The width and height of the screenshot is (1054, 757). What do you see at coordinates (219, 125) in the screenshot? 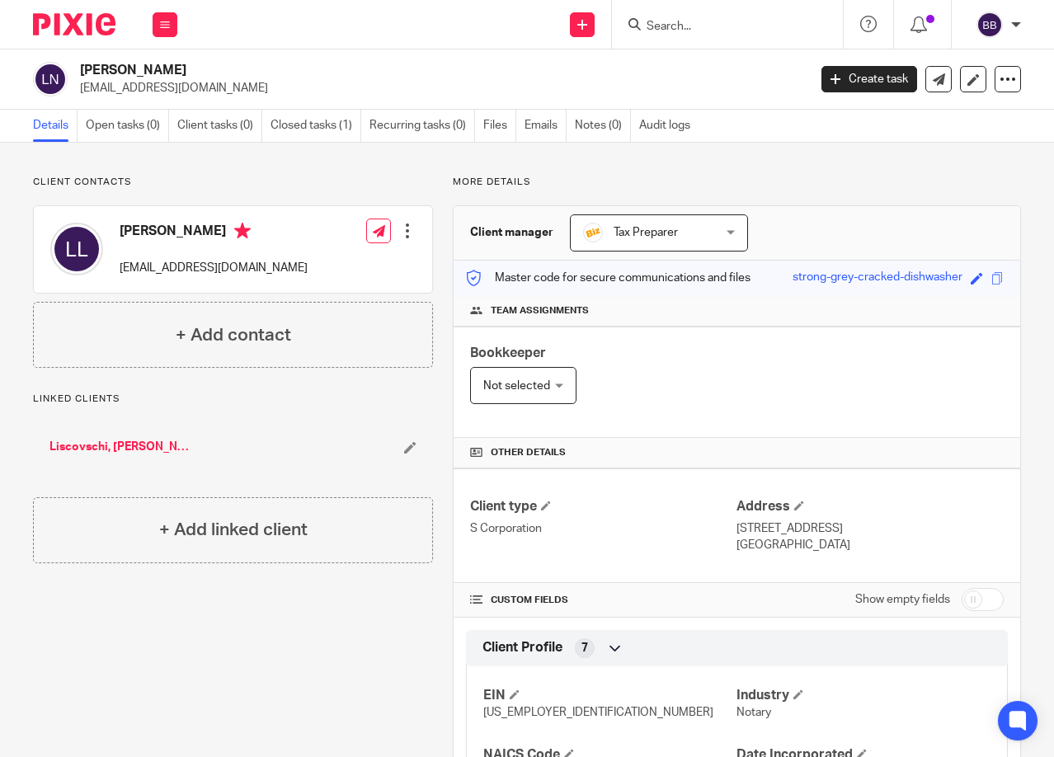
I see `a: Client tasks (0)` at bounding box center [219, 125].